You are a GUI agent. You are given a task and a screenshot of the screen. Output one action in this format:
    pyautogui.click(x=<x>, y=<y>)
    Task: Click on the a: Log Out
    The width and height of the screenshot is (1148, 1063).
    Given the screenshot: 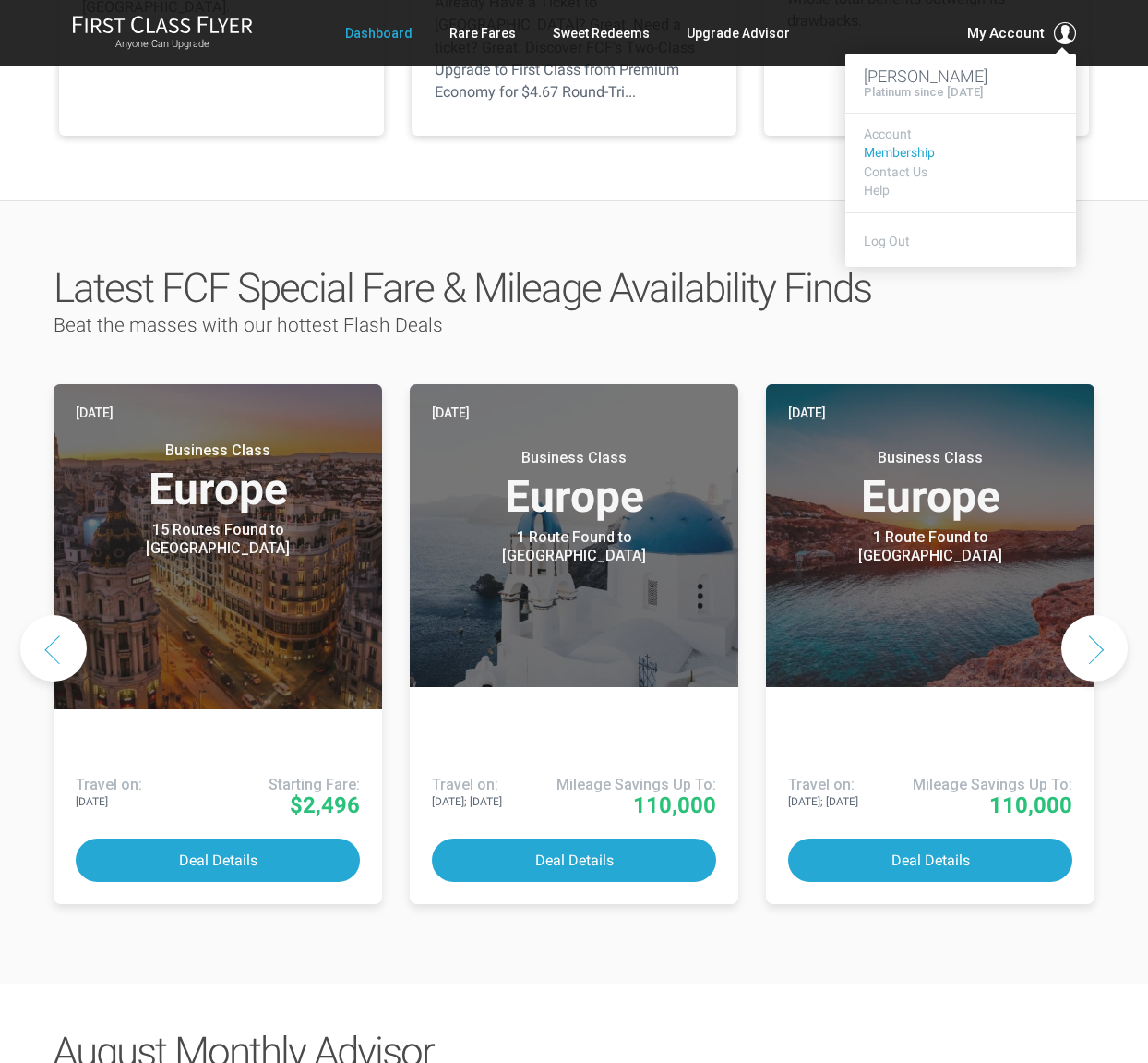 What is the action you would take?
    pyautogui.click(x=888, y=241)
    